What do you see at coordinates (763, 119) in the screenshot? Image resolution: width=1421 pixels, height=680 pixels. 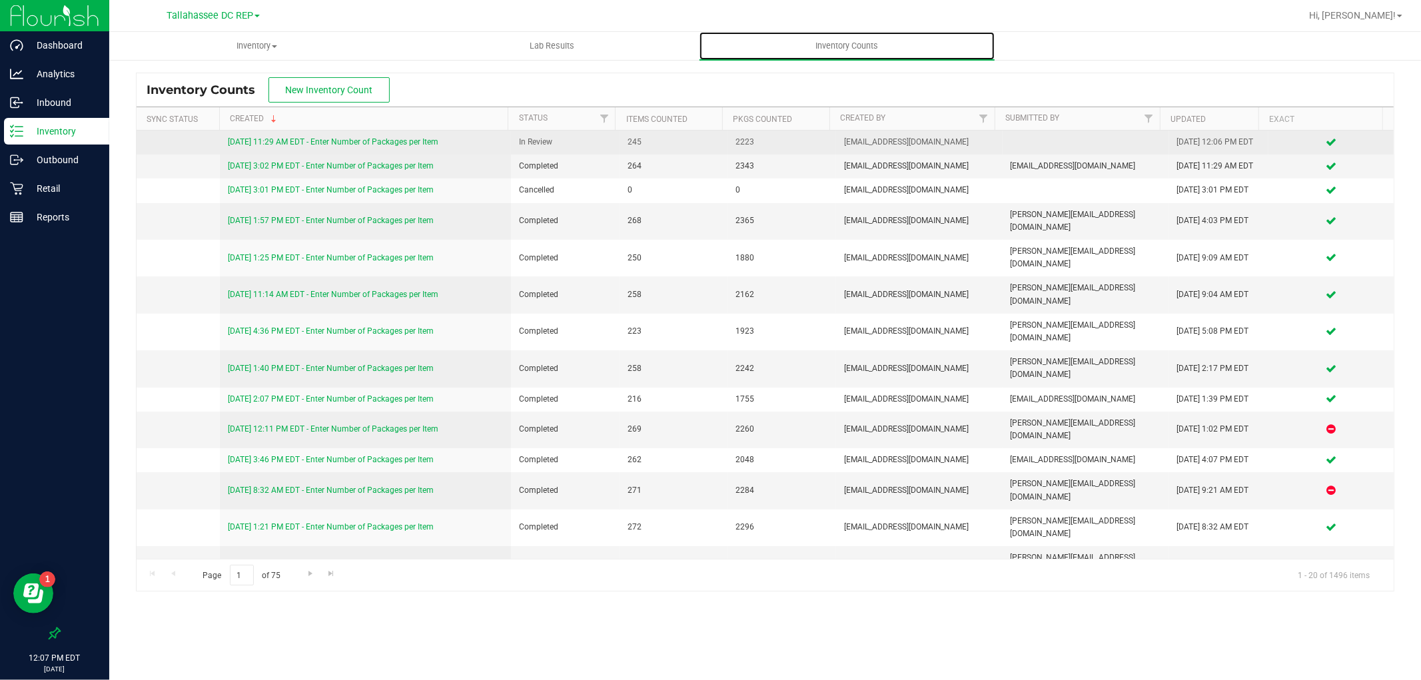 I see `a: Pkgs Counted` at bounding box center [763, 119].